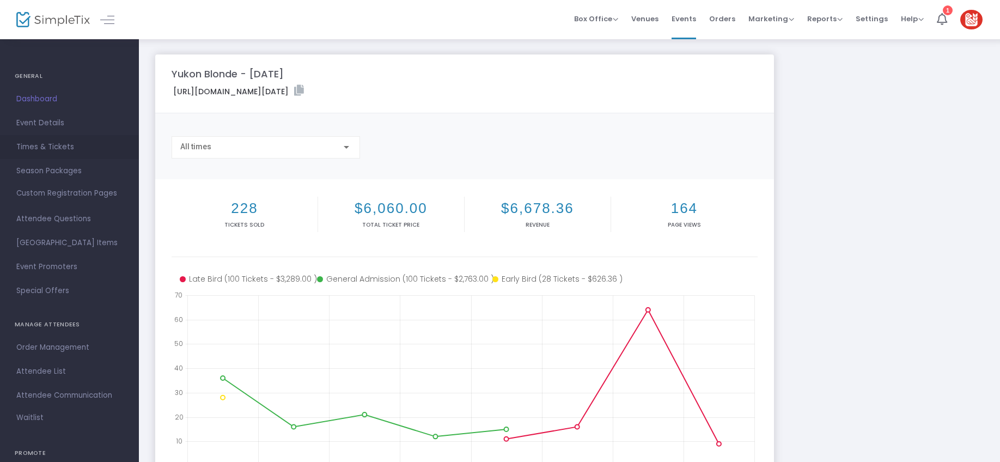 This screenshot has height=462, width=1000. Describe the element at coordinates (69, 99) in the screenshot. I see `span: Dashboard` at that location.